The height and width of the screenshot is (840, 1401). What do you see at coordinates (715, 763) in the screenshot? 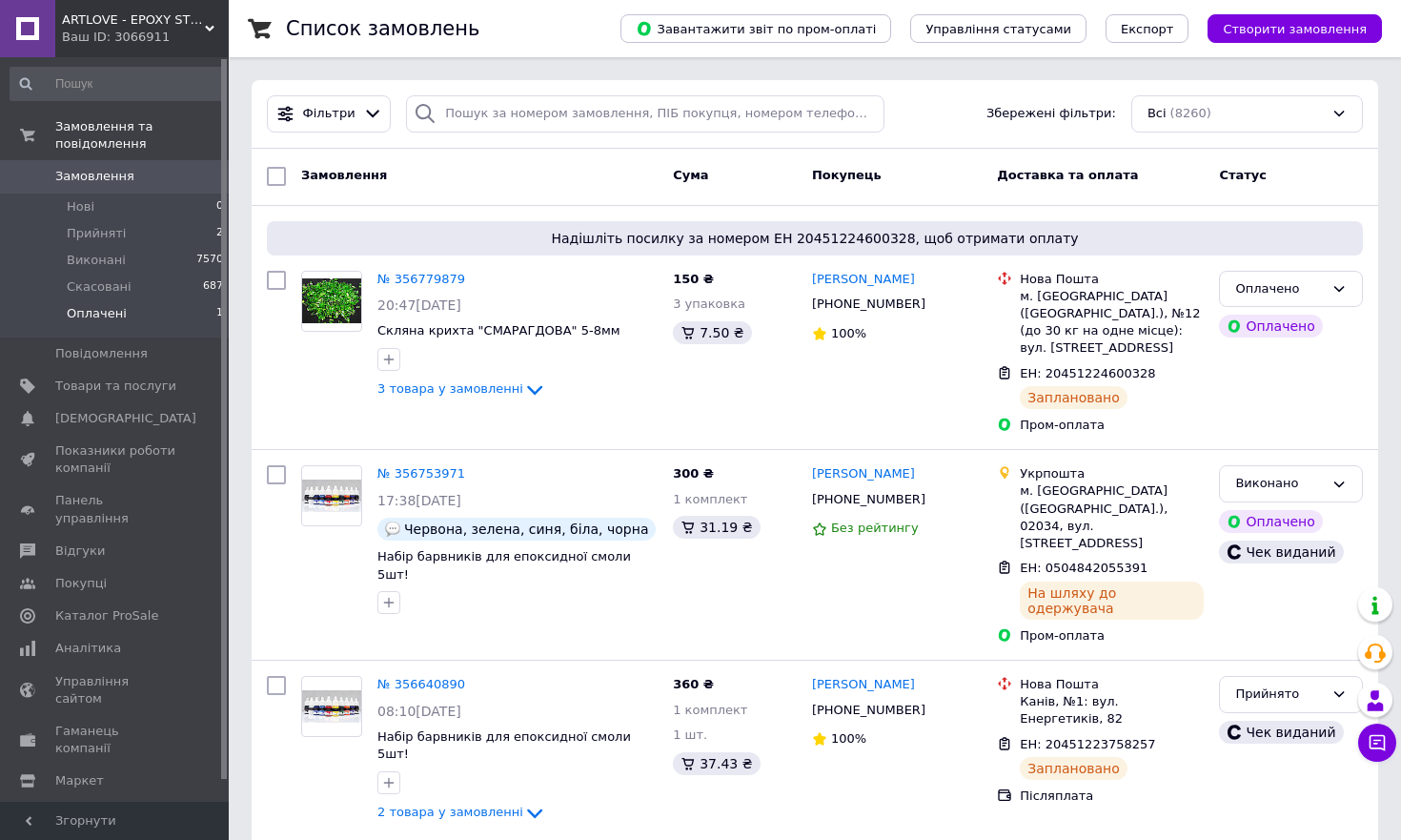
I see `div: 37.43 ₴` at bounding box center [715, 763].